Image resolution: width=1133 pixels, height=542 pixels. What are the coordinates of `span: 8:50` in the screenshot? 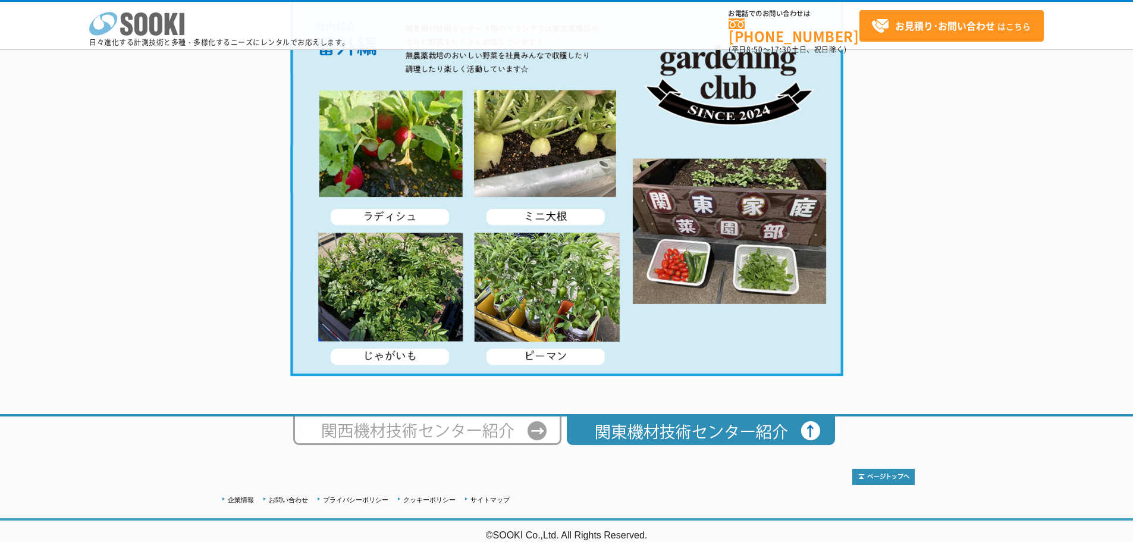 It's located at (755, 49).